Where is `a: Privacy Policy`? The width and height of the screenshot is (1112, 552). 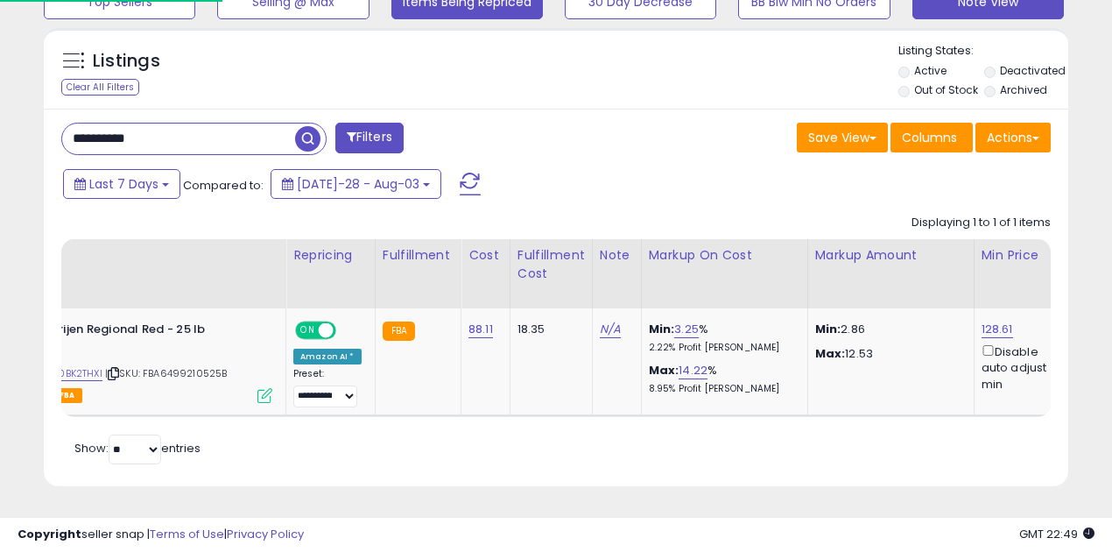
a: Privacy Policy is located at coordinates (265, 533).